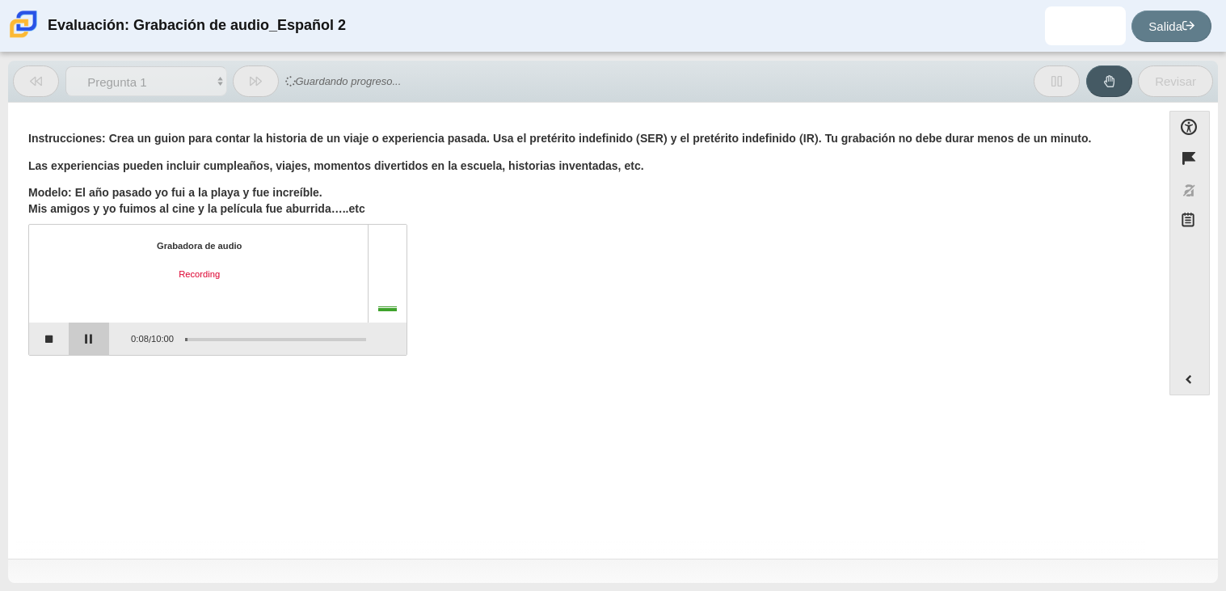 This screenshot has width=1226, height=591. What do you see at coordinates (1175, 81) in the screenshot?
I see `button: Revisar` at bounding box center [1175, 81].